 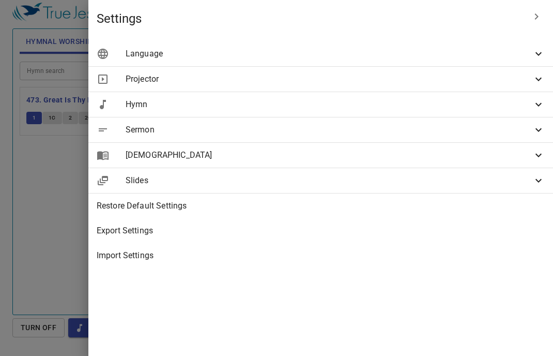 I want to click on div: Hymn, so click(x=320, y=104).